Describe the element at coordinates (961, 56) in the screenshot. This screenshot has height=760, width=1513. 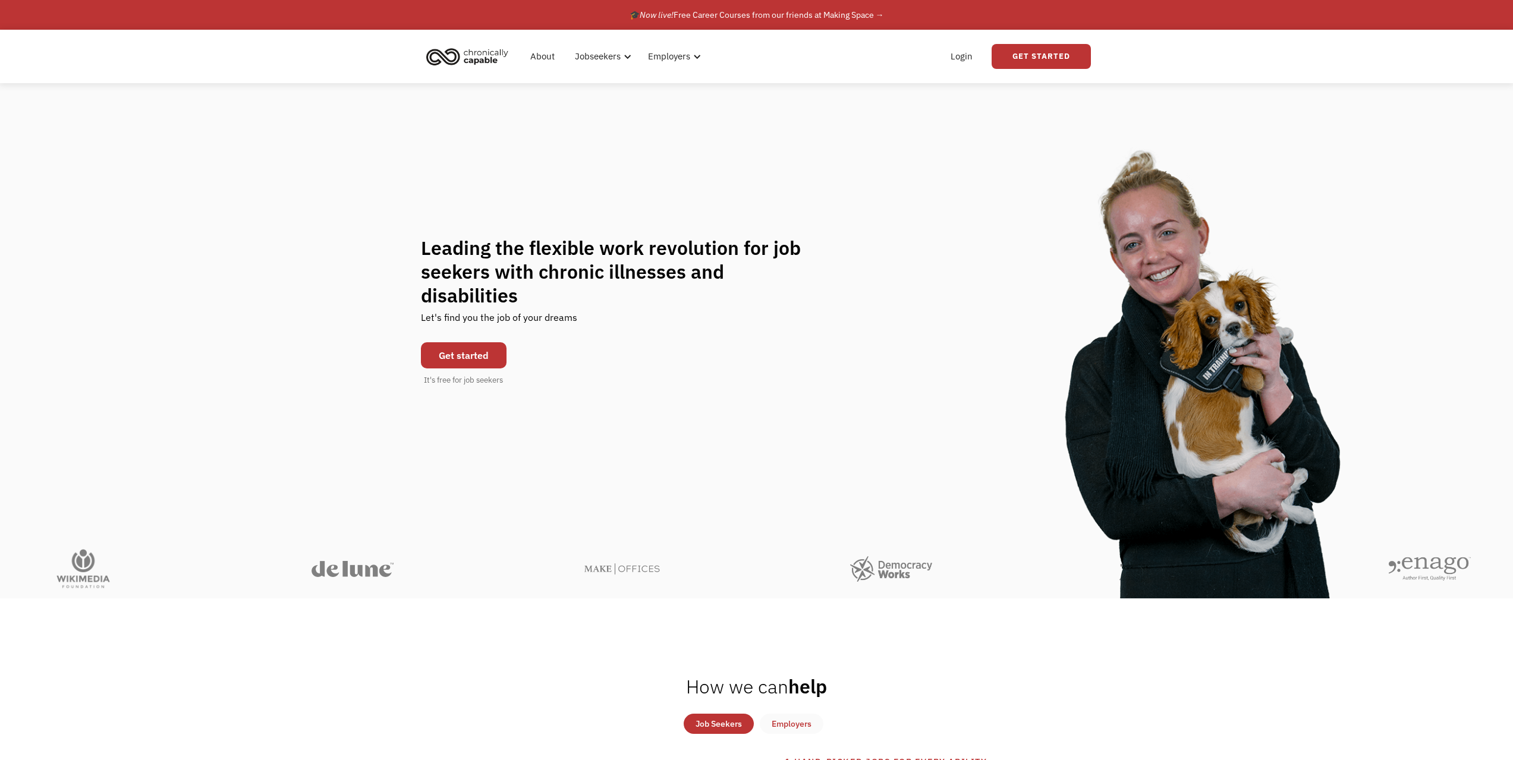
I see `a: Login` at that location.